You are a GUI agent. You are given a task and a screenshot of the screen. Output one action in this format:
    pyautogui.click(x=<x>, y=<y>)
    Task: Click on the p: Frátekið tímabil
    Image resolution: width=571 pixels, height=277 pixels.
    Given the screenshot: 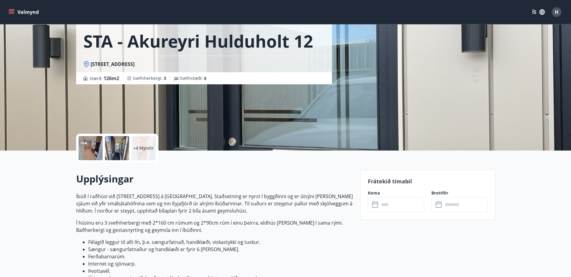 What is the action you would take?
    pyautogui.click(x=428, y=181)
    